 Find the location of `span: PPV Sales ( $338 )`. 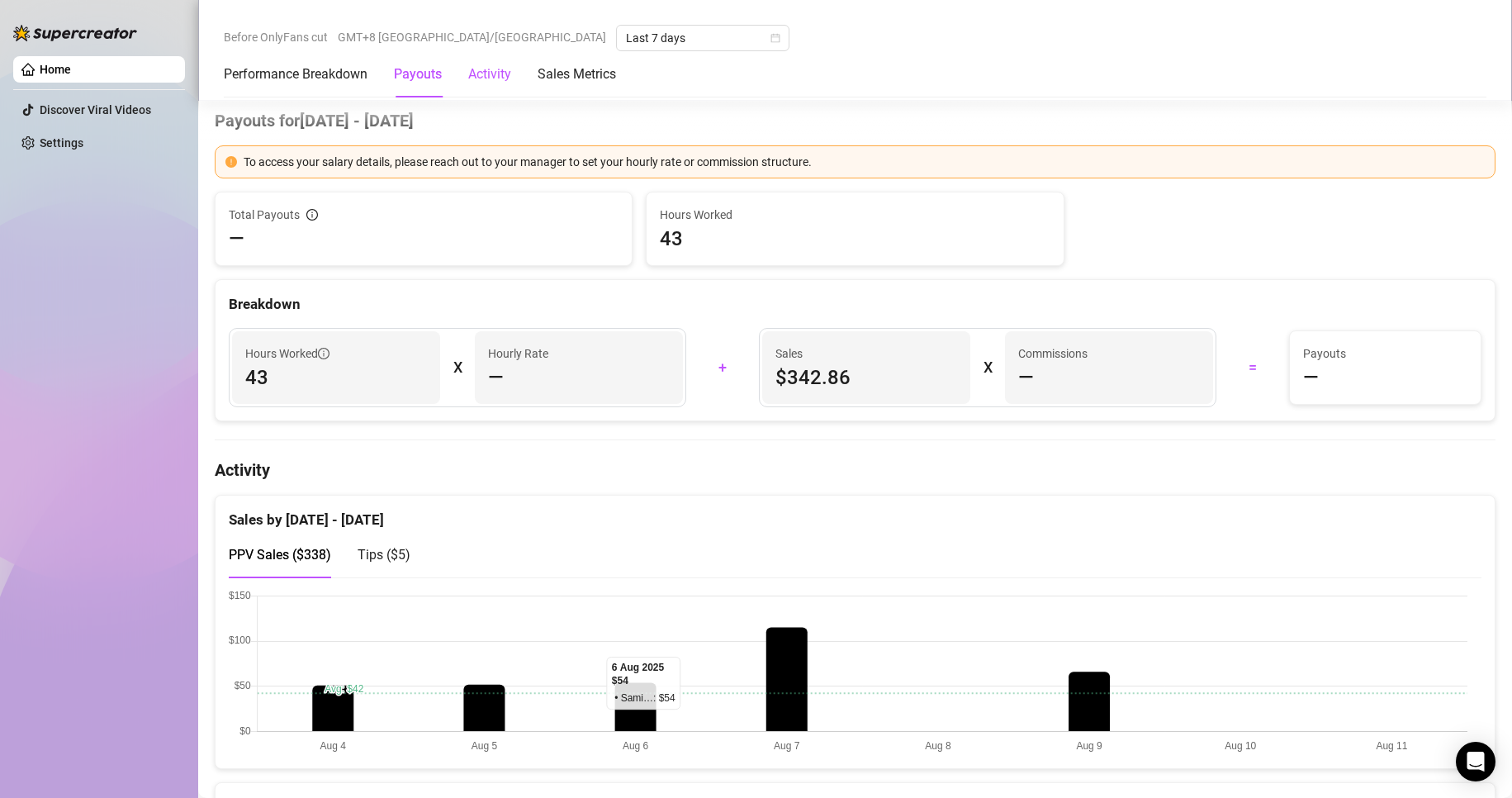

span: PPV Sales ( $338 ) is located at coordinates (280, 554).